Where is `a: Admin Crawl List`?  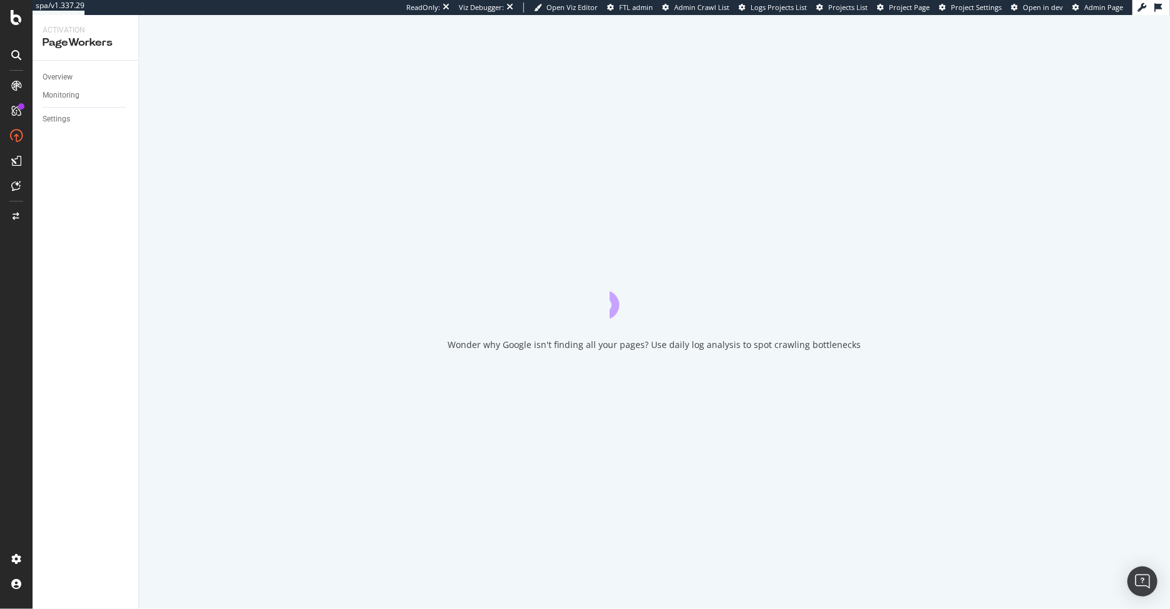 a: Admin Crawl List is located at coordinates (695, 8).